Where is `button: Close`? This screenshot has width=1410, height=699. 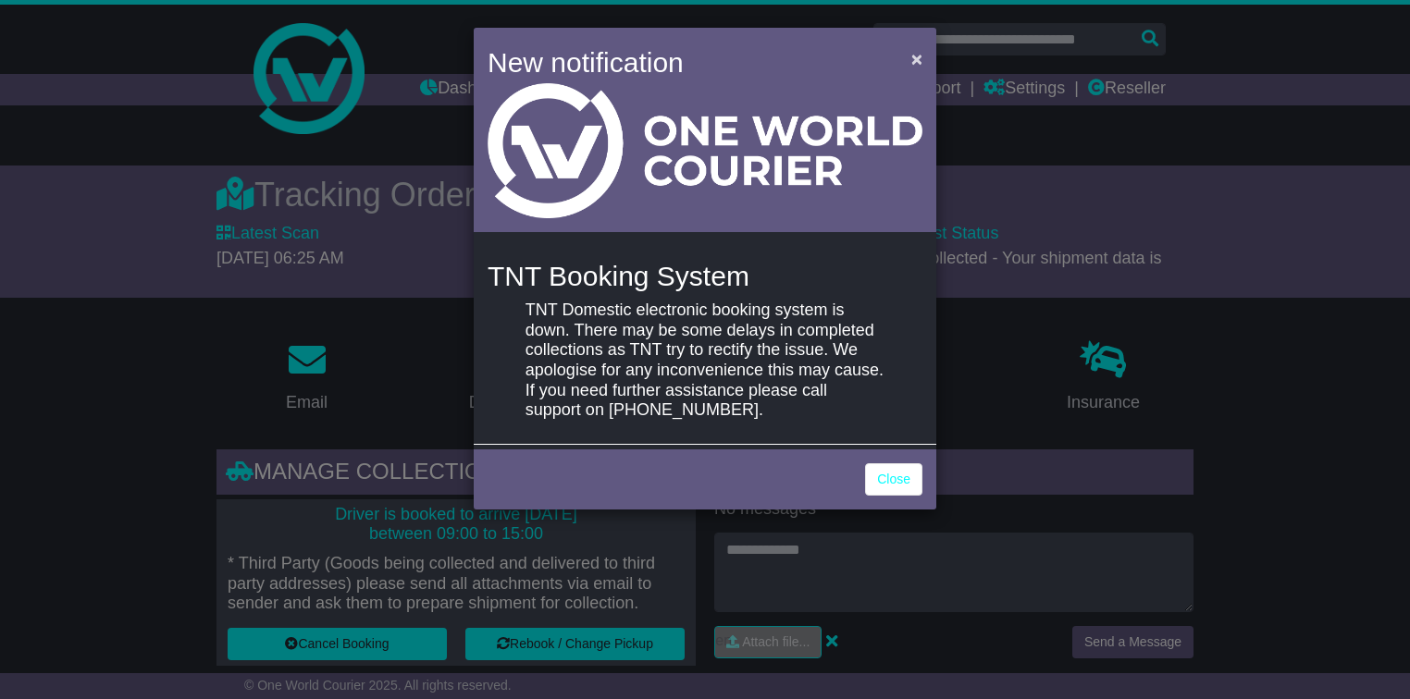 button: Close is located at coordinates (917, 58).